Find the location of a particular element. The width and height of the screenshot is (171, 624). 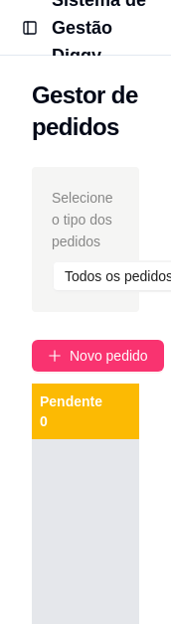

span: Selecione o tipo dos pedidos is located at coordinates (86, 220).